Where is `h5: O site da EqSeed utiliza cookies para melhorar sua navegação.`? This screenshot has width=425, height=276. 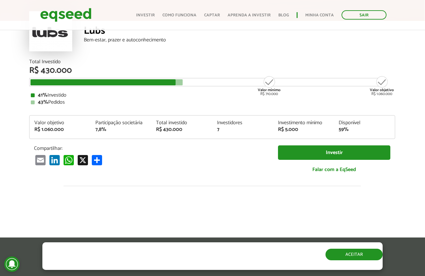 h5: O site da EqSeed utiliza cookies para melhorar sua navegação. is located at coordinates (145, 253).